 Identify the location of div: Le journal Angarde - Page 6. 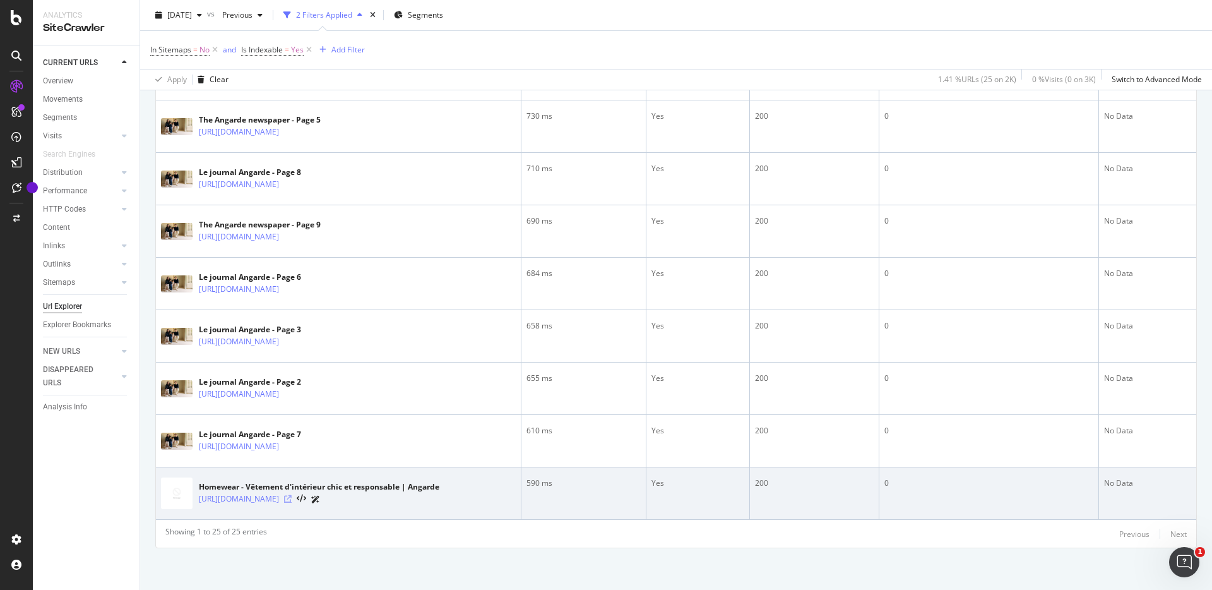
(260, 277).